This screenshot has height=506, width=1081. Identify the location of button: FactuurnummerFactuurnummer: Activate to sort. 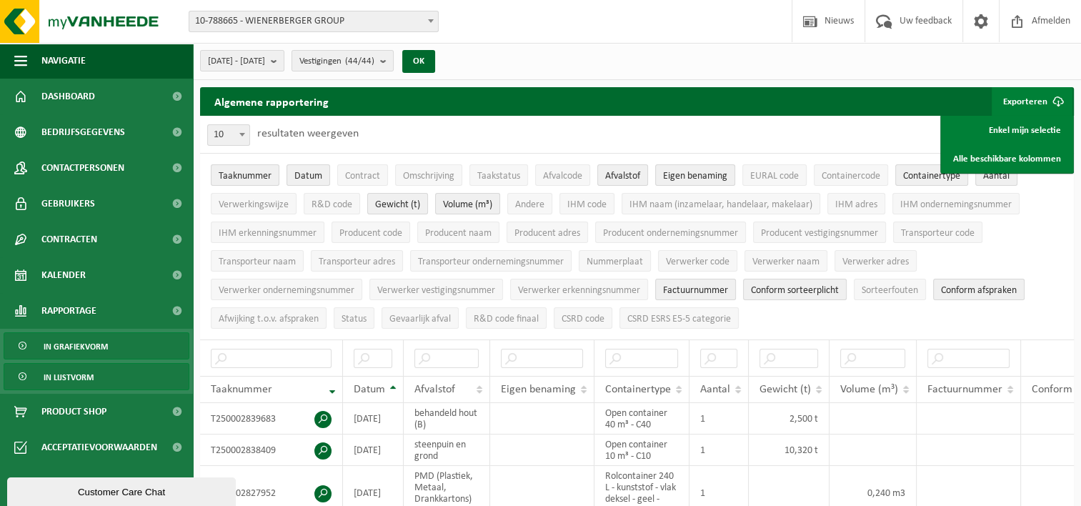
(695, 289).